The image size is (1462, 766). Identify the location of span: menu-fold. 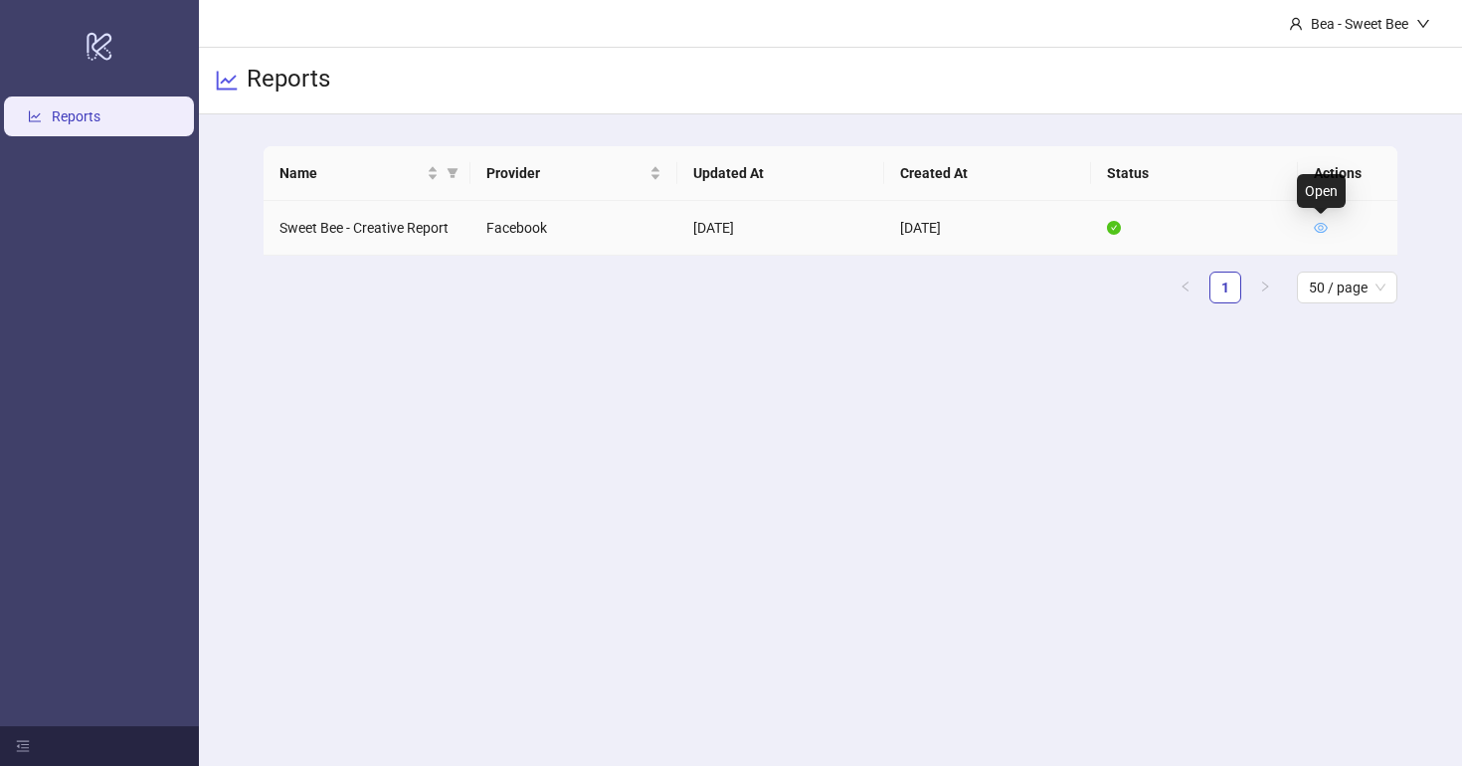
(23, 746).